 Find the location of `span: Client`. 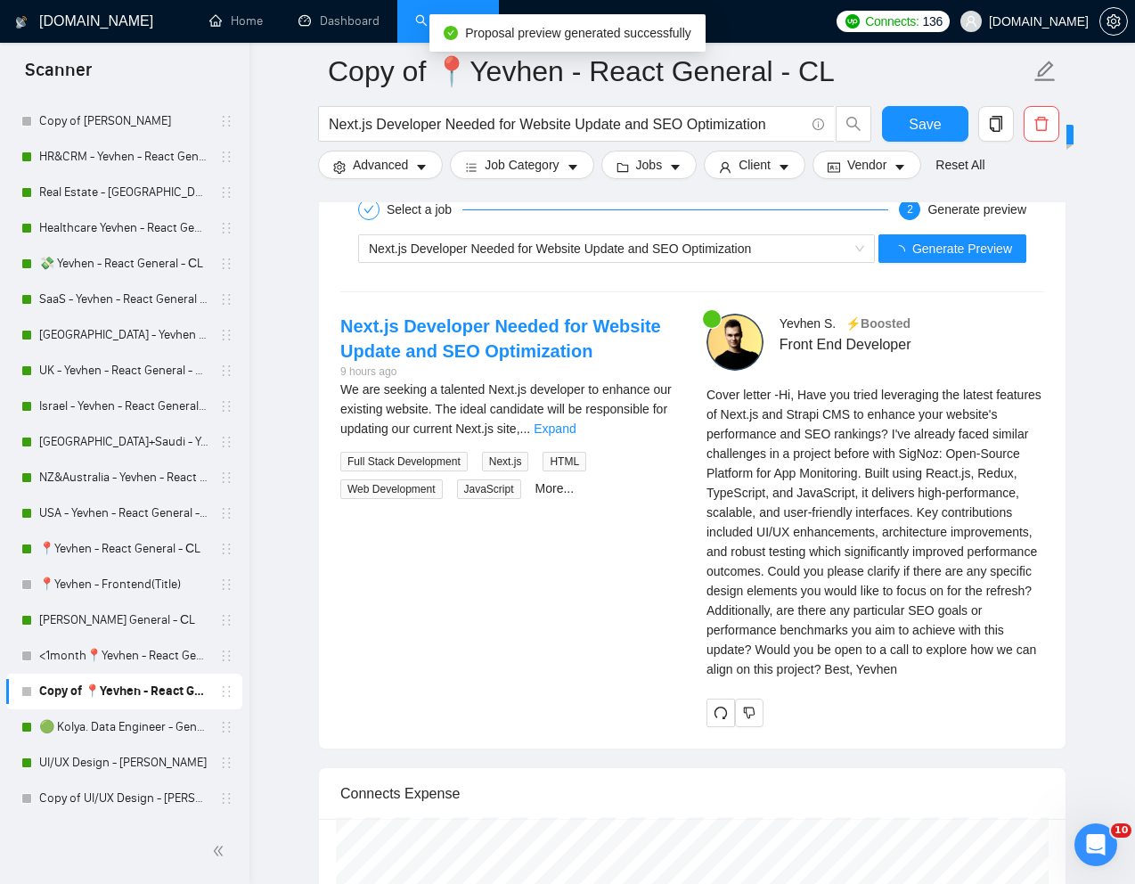

span: Client is located at coordinates (755, 165).